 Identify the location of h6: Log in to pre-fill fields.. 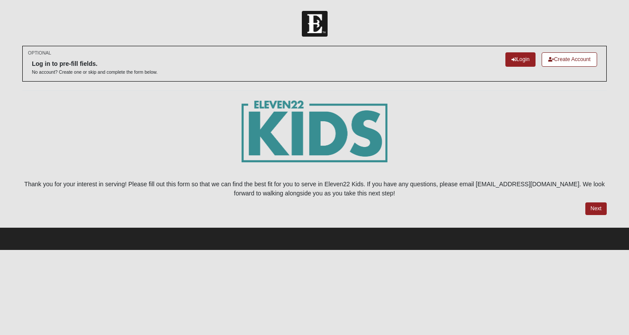
(95, 64).